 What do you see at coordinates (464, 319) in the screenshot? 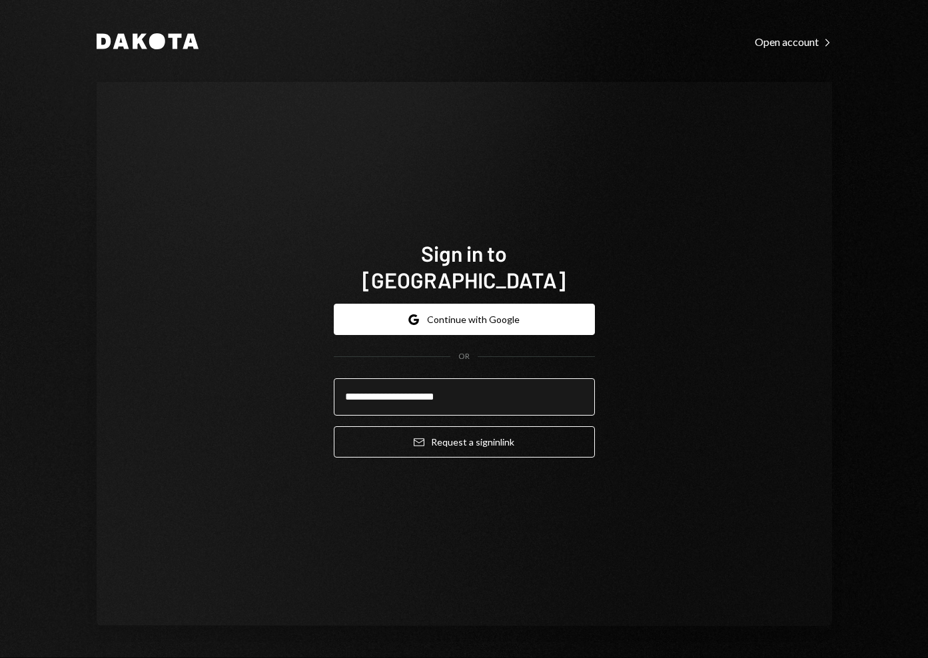
I see `button: Continue with Google` at bounding box center [464, 319].